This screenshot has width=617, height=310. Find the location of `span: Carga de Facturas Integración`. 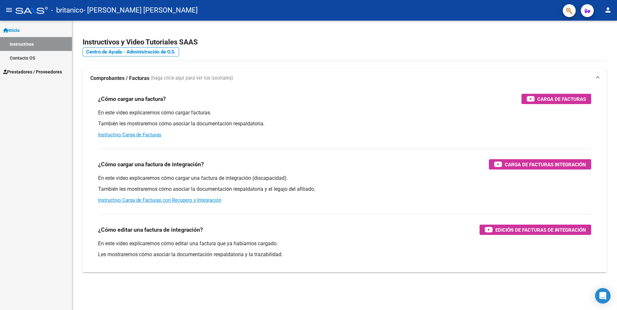

span: Carga de Facturas Integración is located at coordinates (545, 164).